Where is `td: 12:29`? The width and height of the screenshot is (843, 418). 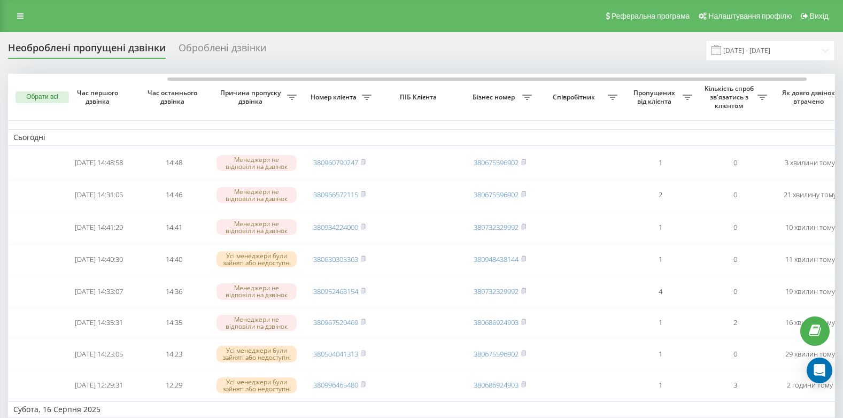 td: 12:29 is located at coordinates (174, 385).